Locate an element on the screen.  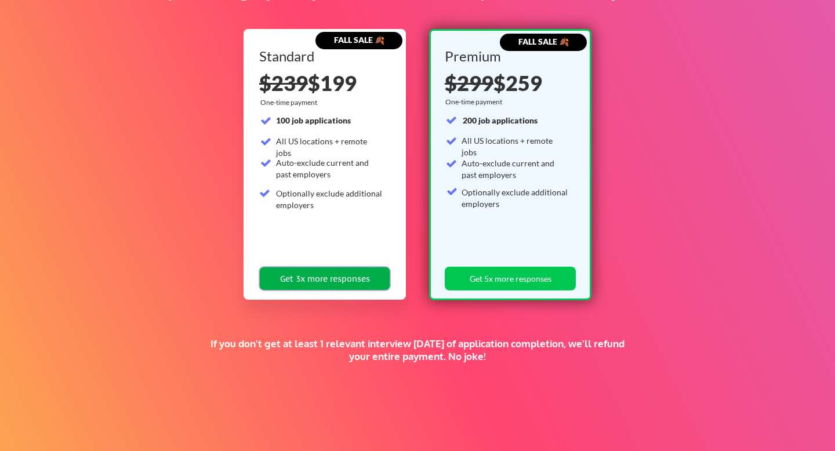
button: Get 3x more responses is located at coordinates (325, 278).